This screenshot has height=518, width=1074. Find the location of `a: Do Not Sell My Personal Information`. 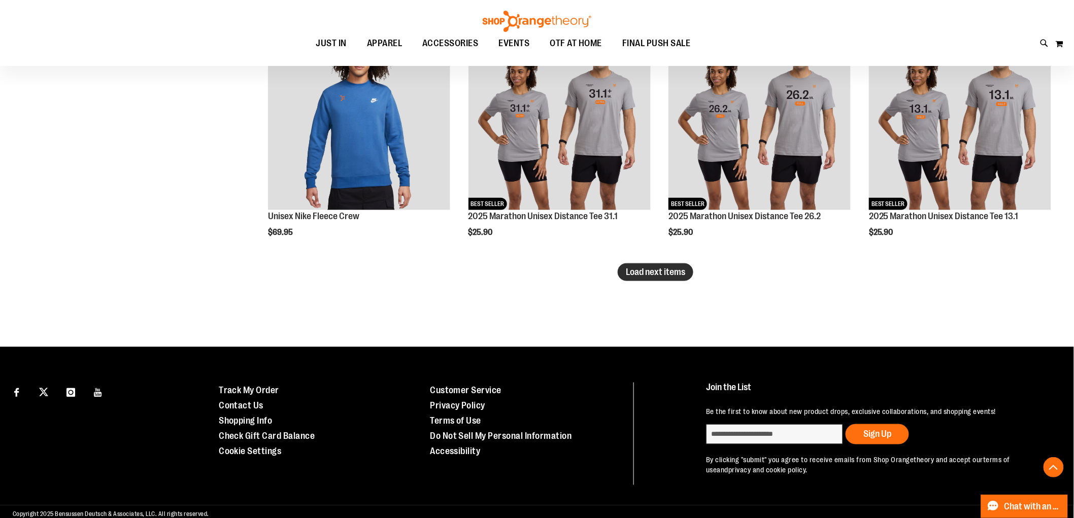

a: Do Not Sell My Personal Information is located at coordinates (501, 436).